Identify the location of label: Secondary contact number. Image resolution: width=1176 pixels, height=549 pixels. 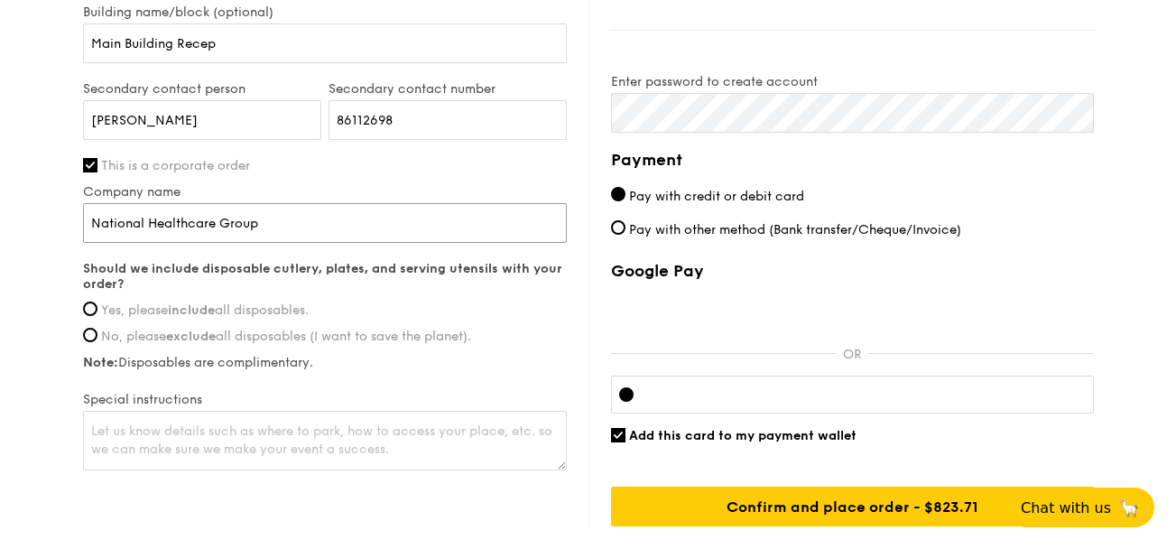
(448, 88).